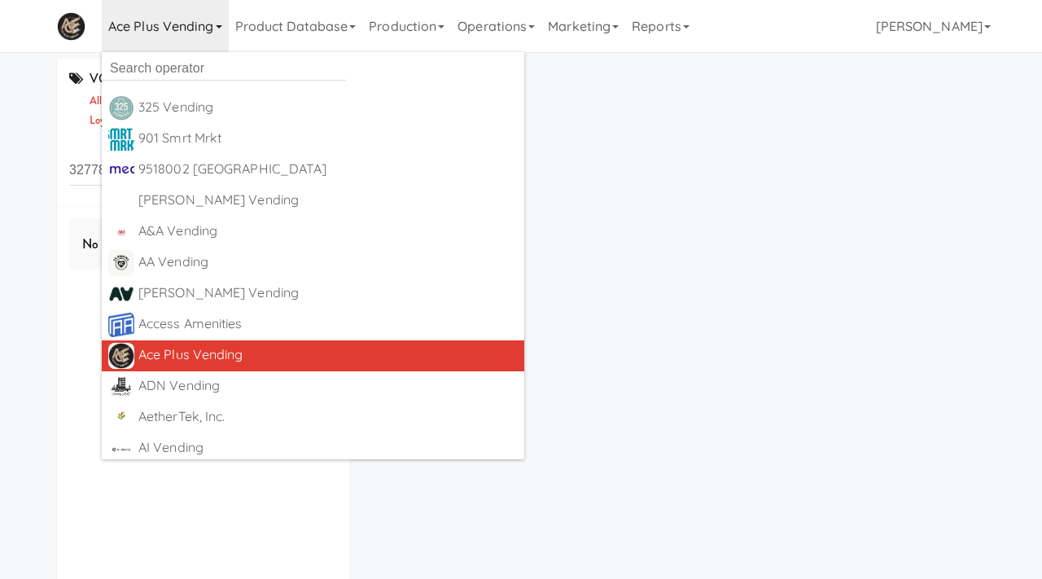  I want to click on img: ir0uzeqxfph1lfkm2qud.jpg, so click(121, 139).